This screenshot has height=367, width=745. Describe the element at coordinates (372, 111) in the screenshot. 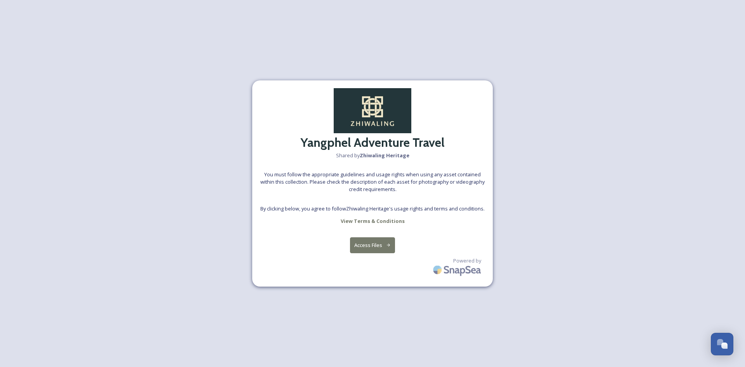

I see `img: Screenshot%202025-04-29%20at%2011.04.11.png` at that location.